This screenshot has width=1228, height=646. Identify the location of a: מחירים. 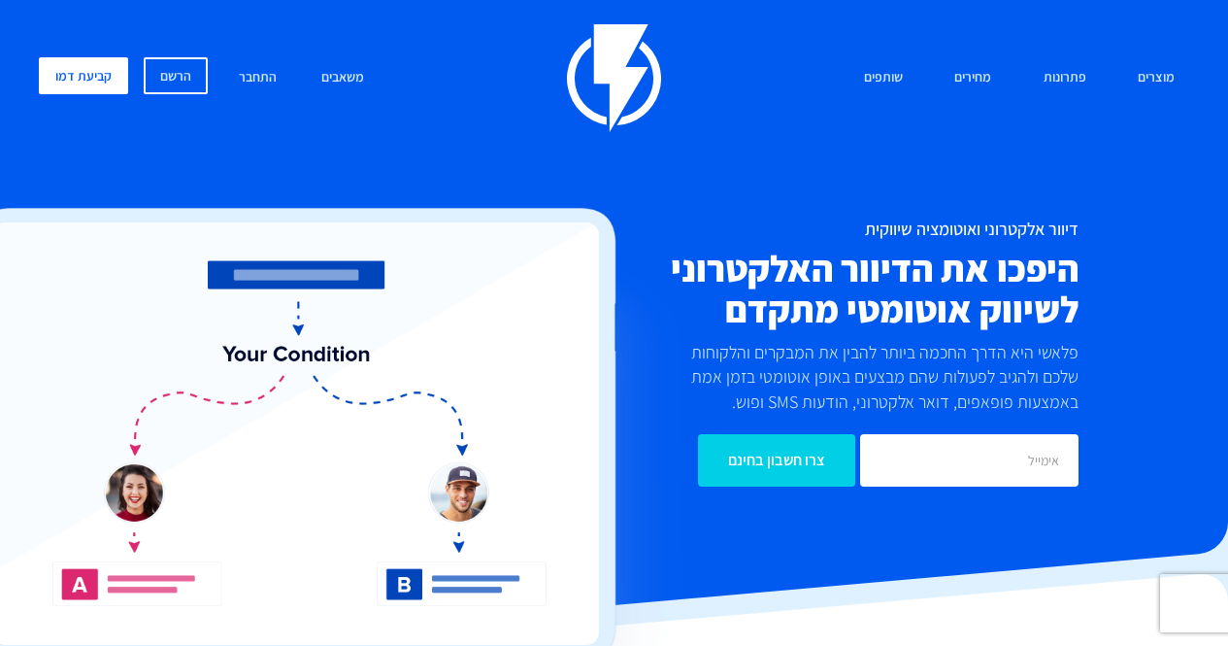
(973, 78).